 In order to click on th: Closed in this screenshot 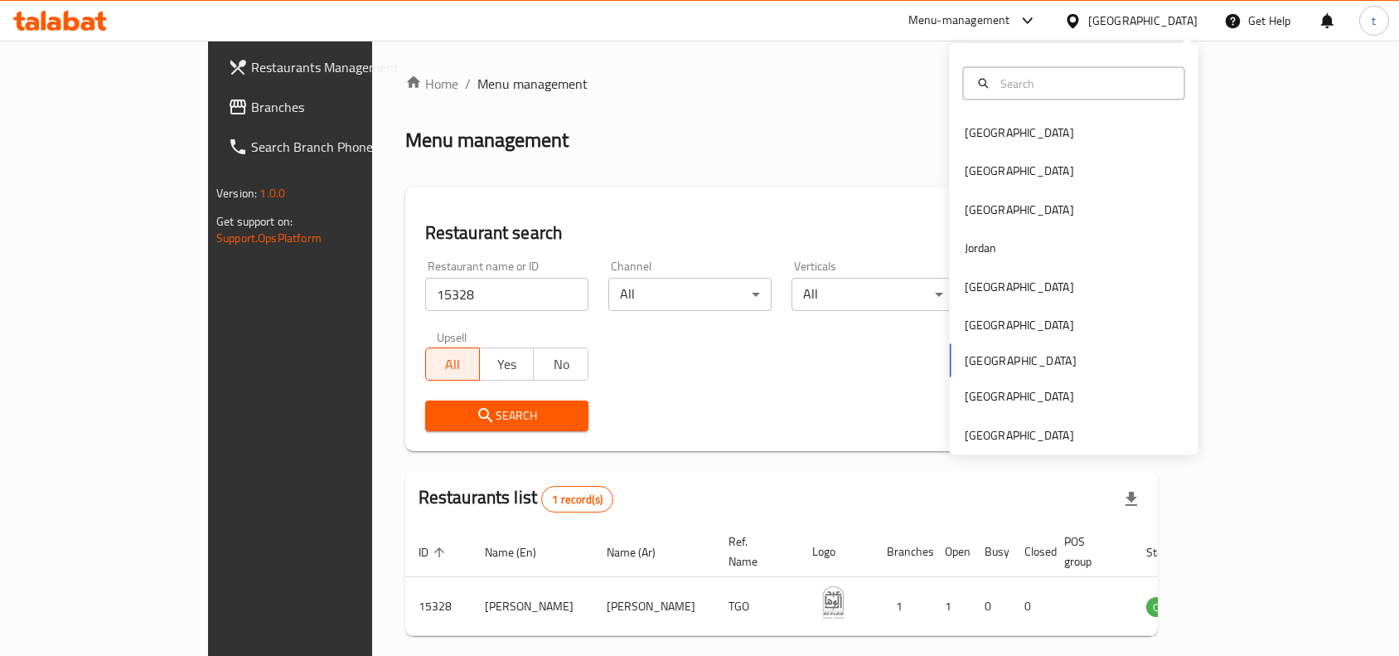, I will do `click(1031, 551)`.